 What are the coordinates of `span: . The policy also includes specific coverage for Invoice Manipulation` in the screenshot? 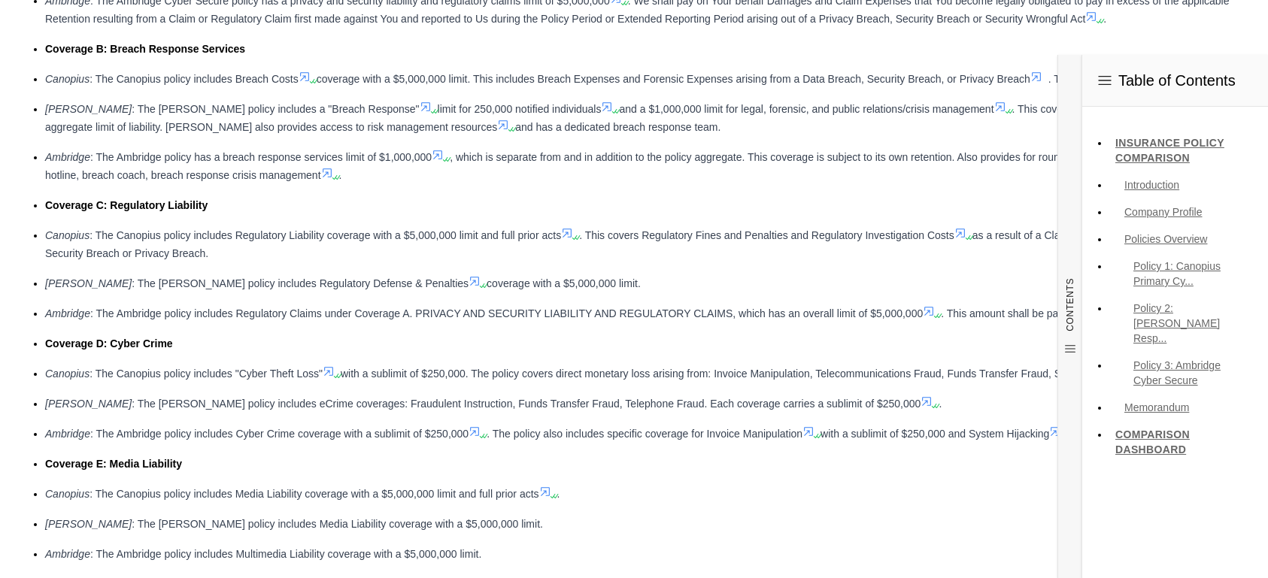 It's located at (644, 434).